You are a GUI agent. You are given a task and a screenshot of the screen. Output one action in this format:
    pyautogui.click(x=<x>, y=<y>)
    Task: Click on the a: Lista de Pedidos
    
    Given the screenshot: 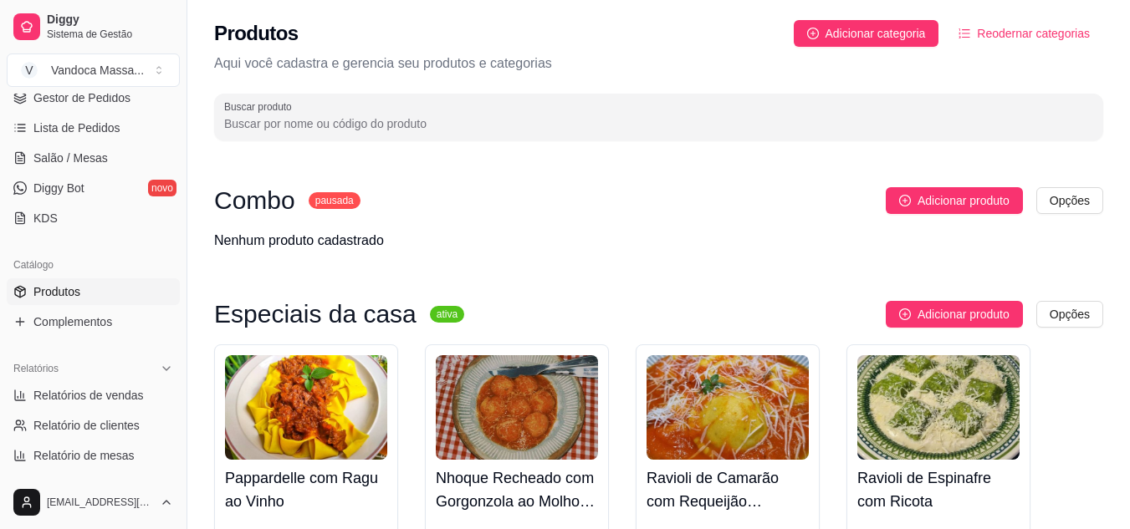 What is the action you would take?
    pyautogui.click(x=93, y=128)
    